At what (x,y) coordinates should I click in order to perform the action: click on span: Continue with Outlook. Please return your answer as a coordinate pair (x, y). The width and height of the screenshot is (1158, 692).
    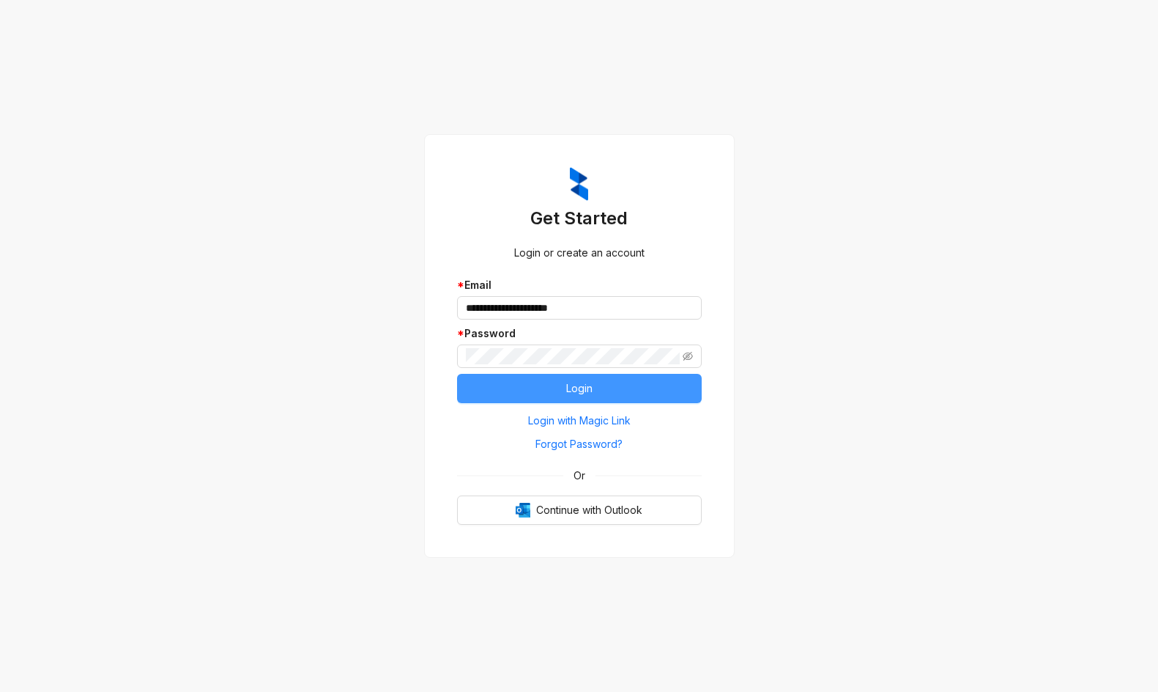
    Looking at the image, I should click on (589, 510).